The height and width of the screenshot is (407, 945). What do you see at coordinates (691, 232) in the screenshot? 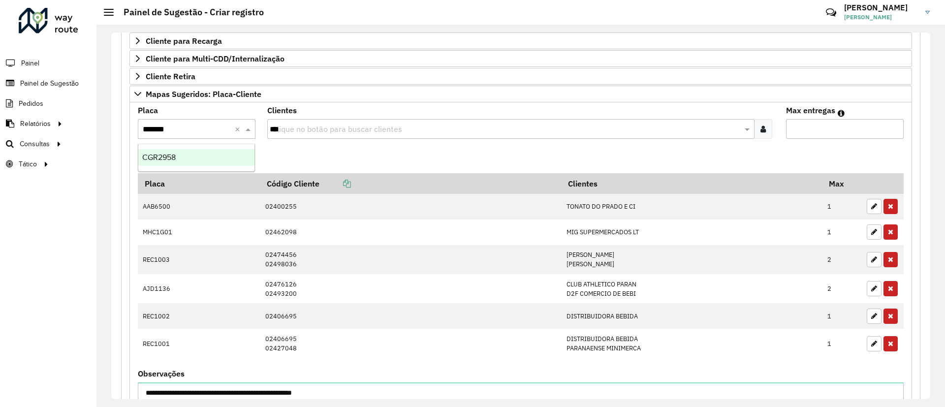
I see `td: MIG SUPERMERCADOS LT` at bounding box center [691, 232].